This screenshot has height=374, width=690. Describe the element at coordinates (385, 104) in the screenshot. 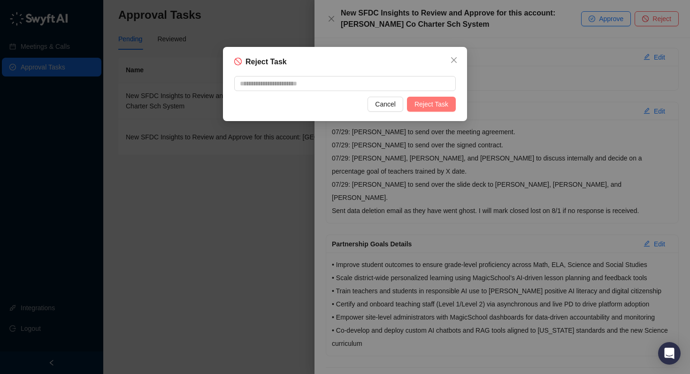

I see `button: Cancel` at that location.